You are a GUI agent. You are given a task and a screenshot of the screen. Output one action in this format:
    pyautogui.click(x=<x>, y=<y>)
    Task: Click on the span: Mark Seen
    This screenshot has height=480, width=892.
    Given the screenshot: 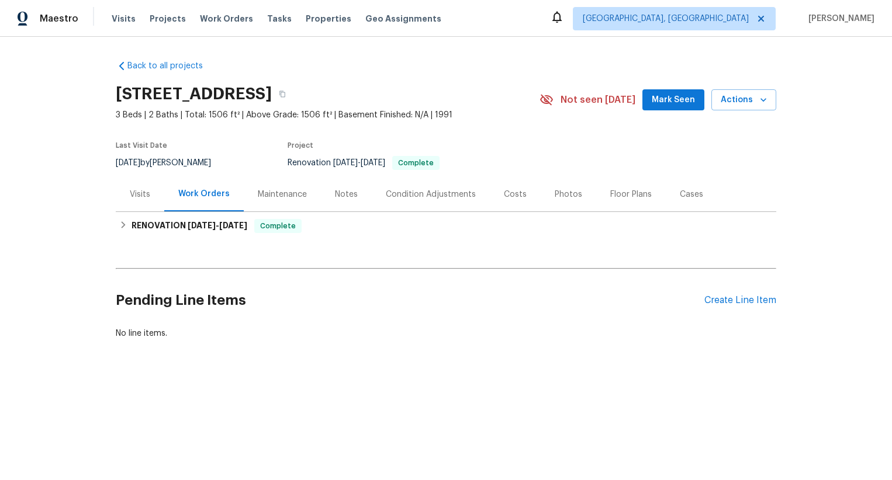 What is the action you would take?
    pyautogui.click(x=673, y=100)
    